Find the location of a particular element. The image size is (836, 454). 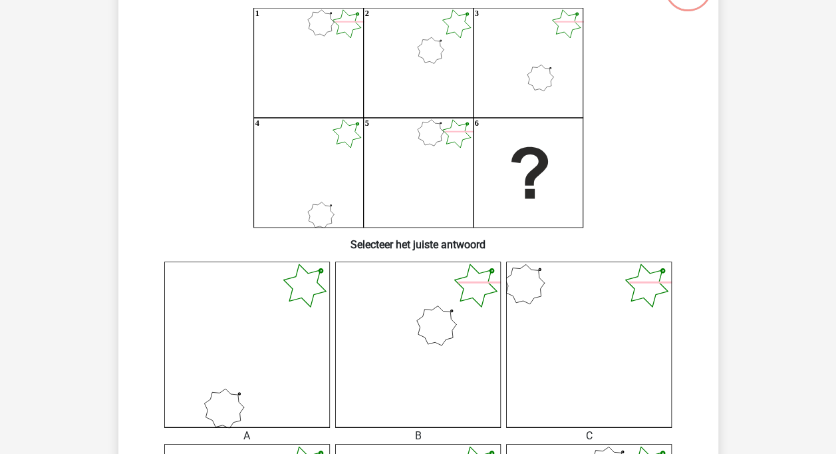

div: B is located at coordinates (418, 436).